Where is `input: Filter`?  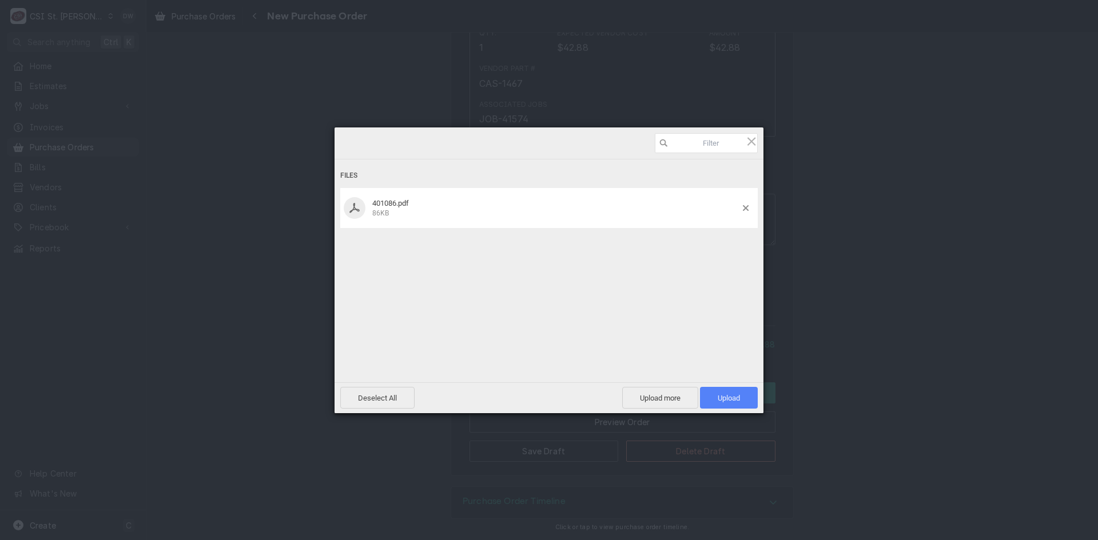
input: Filter is located at coordinates (706, 143).